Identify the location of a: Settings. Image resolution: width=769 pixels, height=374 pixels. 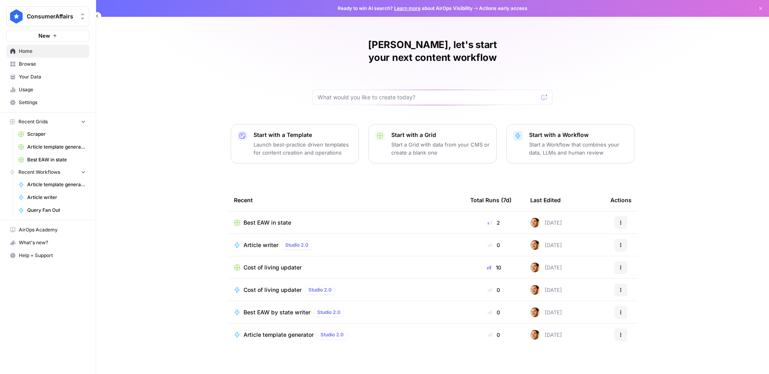
(48, 103).